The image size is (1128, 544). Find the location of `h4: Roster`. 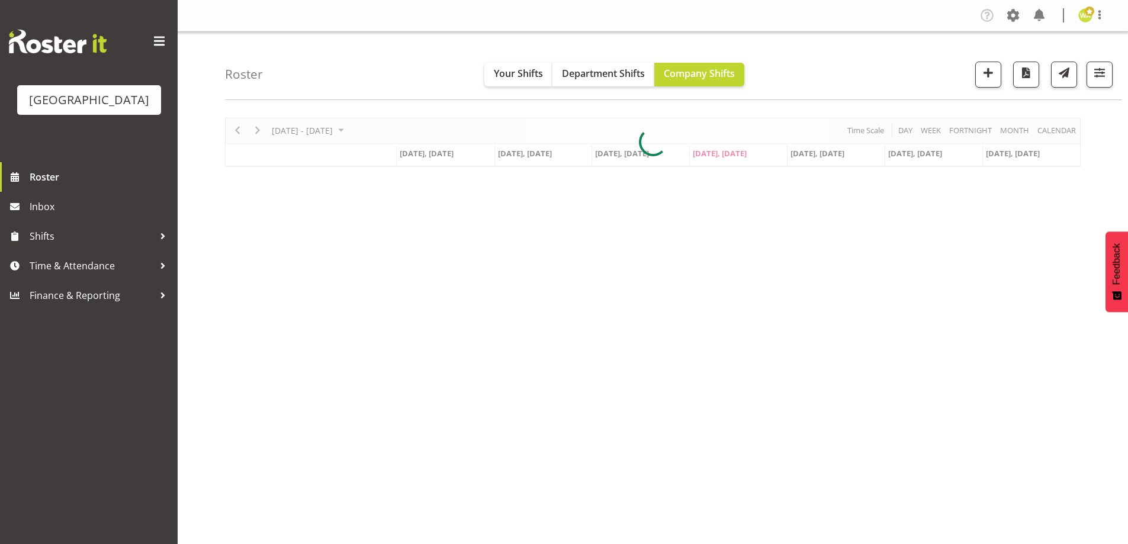

h4: Roster is located at coordinates (244, 74).